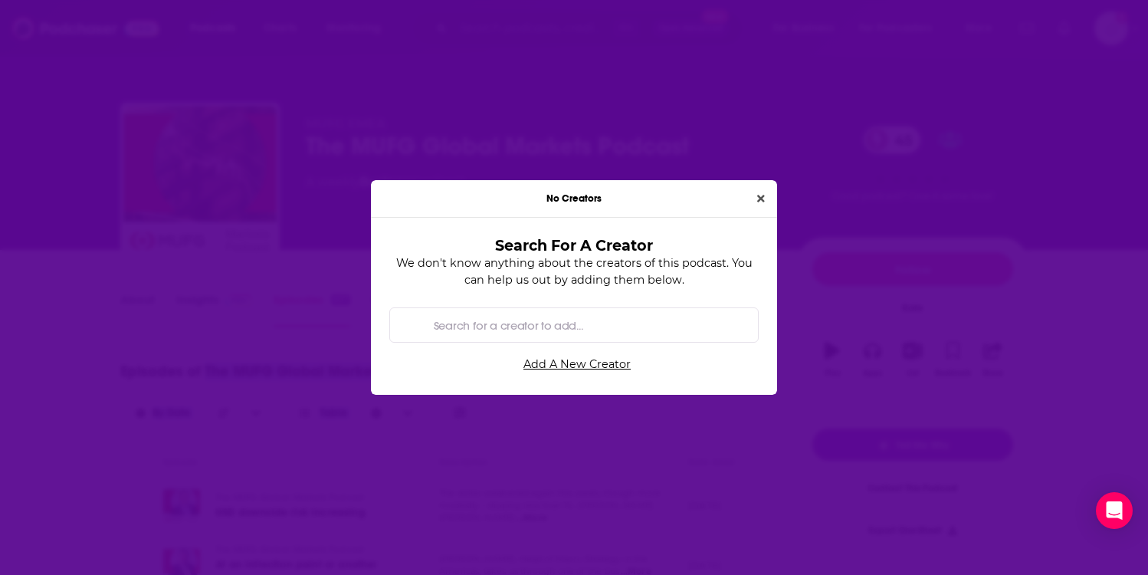 This screenshot has height=575, width=1148. What do you see at coordinates (577, 364) in the screenshot?
I see `a: Add A New Creator` at bounding box center [577, 364].